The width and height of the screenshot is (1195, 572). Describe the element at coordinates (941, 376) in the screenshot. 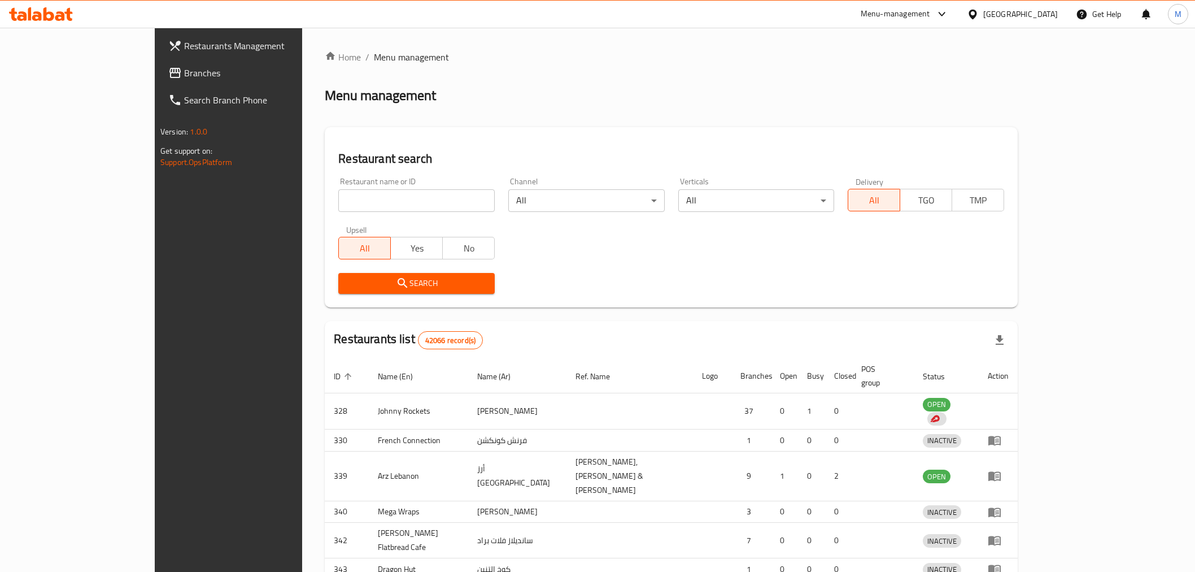

I see `span: Status` at that location.